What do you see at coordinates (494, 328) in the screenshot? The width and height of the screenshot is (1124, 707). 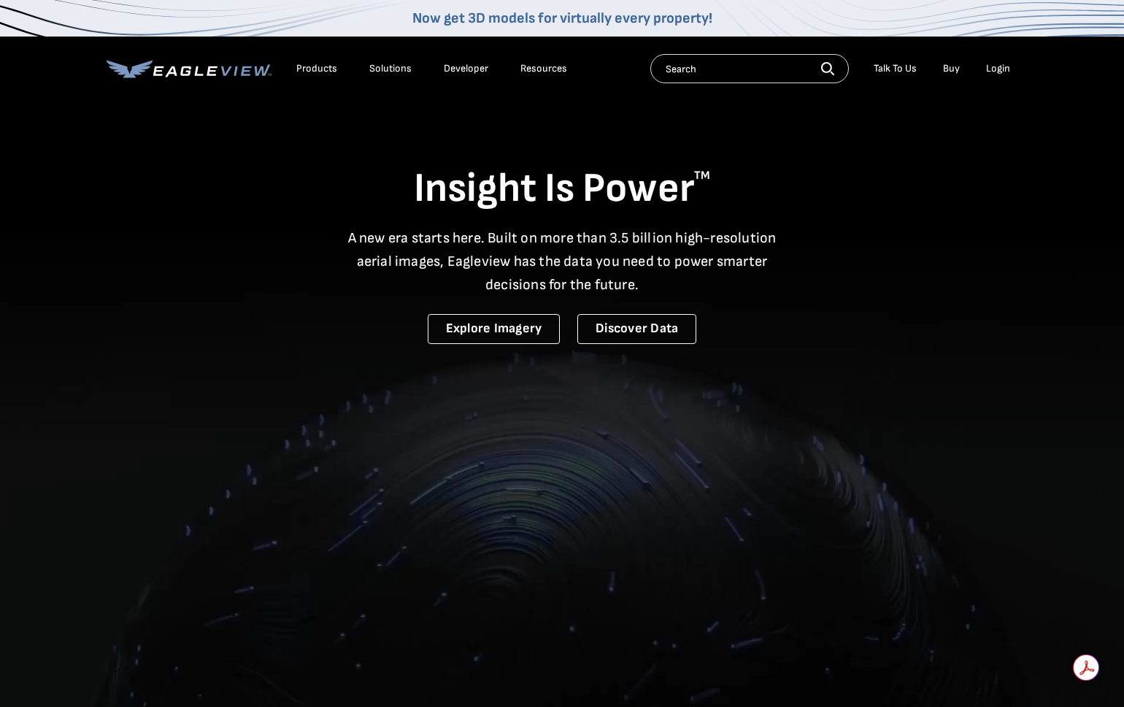 I see `a: Explore Imagery` at bounding box center [494, 328].